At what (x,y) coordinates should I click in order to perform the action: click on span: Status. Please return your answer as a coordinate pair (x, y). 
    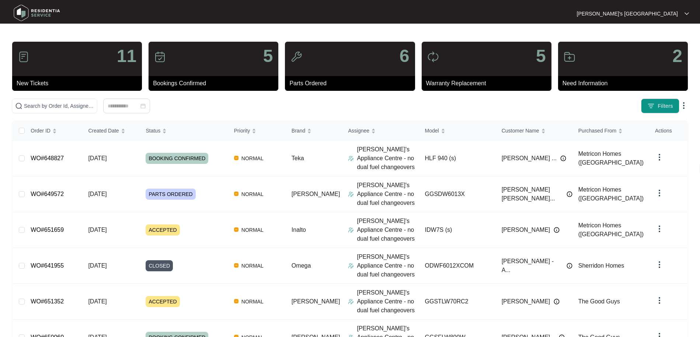
    Looking at the image, I should click on (153, 131).